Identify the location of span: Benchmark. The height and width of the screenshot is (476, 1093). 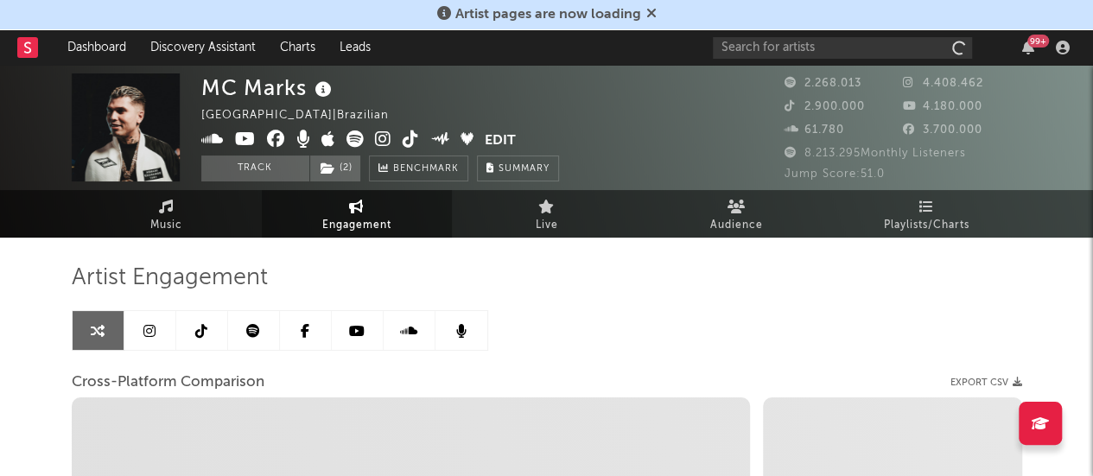
(426, 169).